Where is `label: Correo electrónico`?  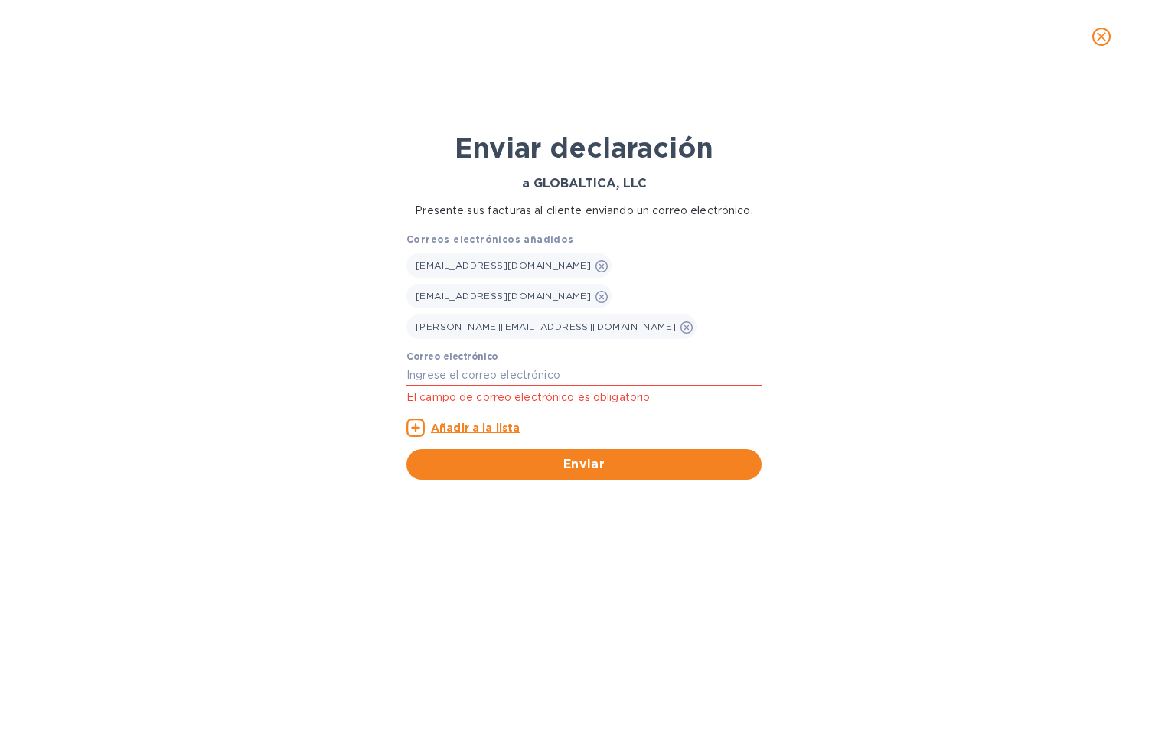
label: Correo electrónico is located at coordinates (452, 357).